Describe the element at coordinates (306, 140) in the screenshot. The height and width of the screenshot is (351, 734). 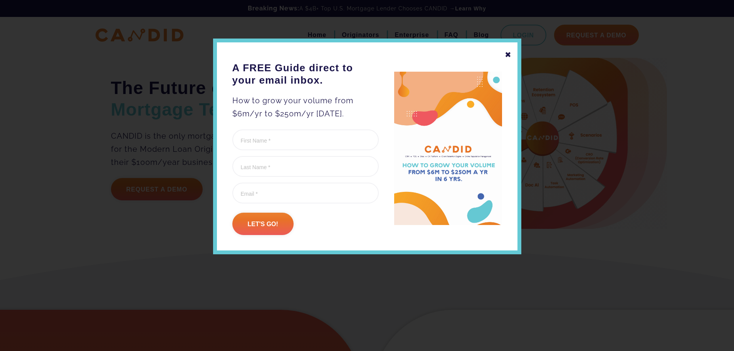
I see `input: First Name *` at that location.